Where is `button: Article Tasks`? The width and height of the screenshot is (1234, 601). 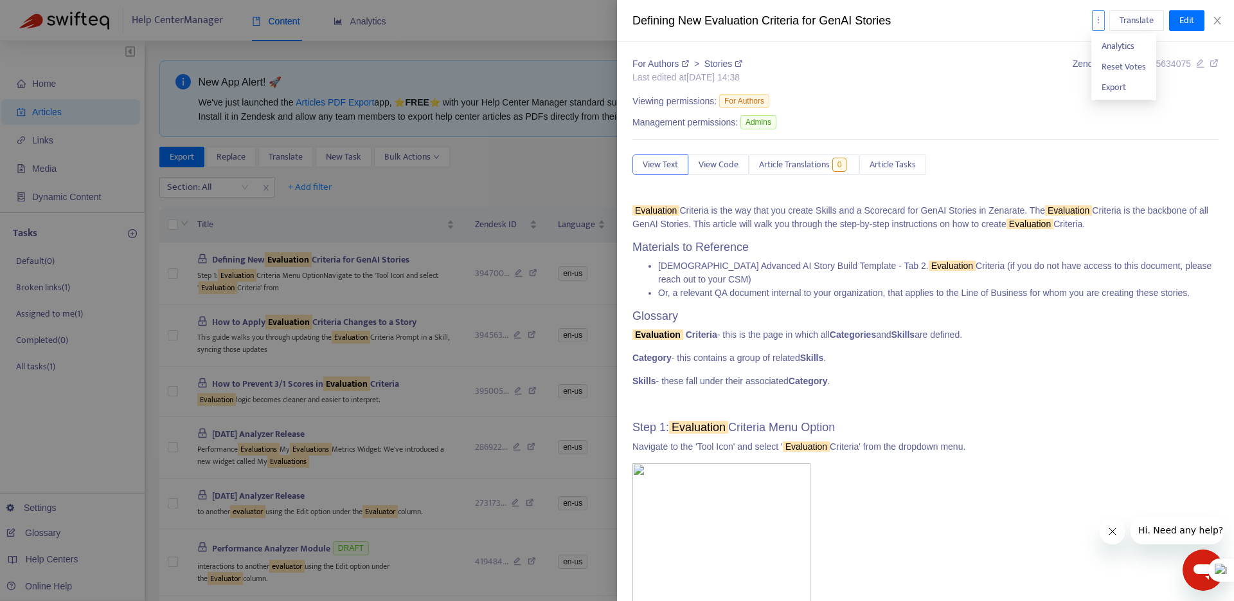 button: Article Tasks is located at coordinates (893, 165).